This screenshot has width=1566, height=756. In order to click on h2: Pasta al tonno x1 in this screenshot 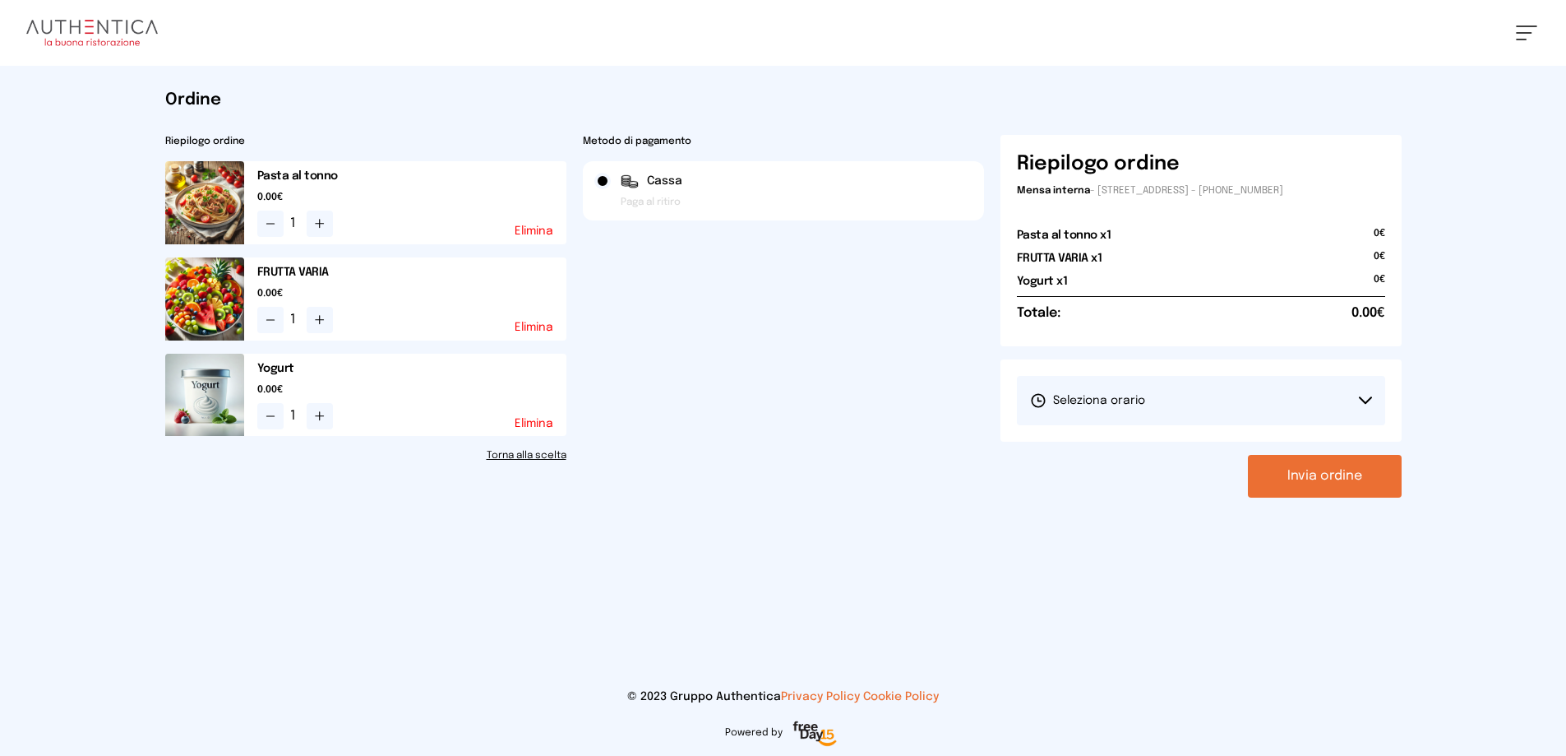, I will do `click(1064, 235)`.